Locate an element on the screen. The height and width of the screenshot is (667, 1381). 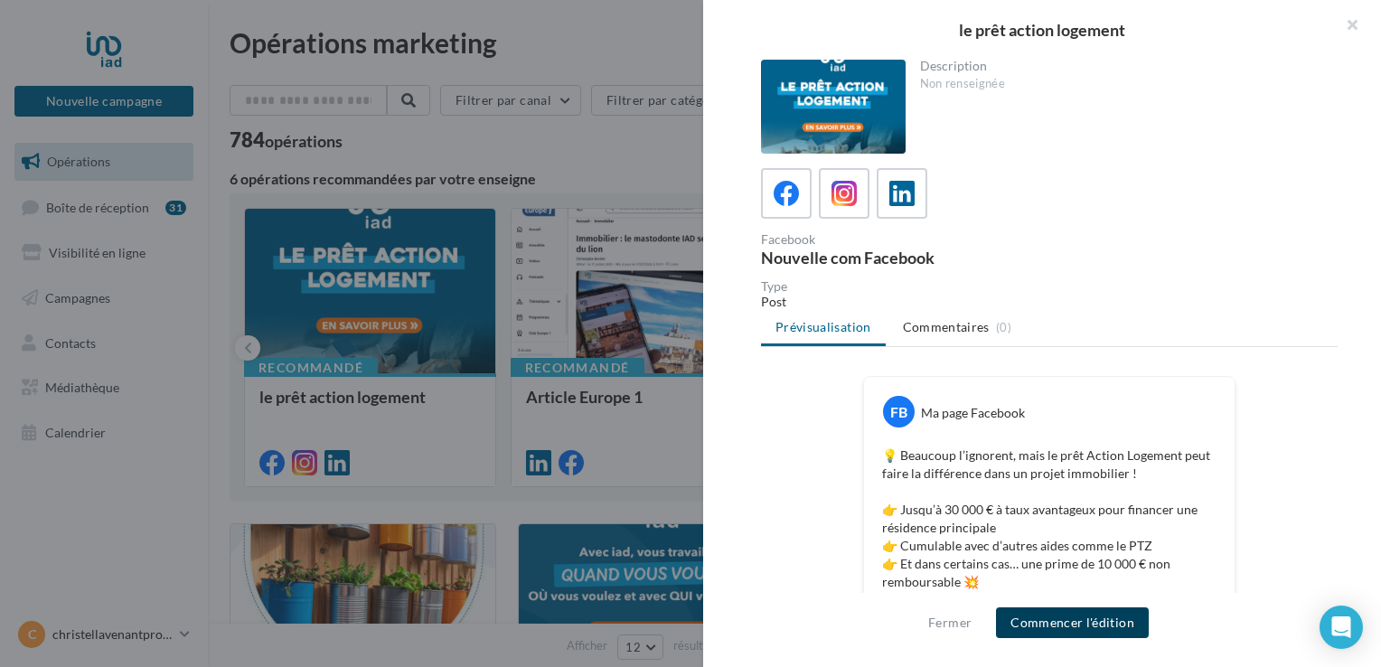
button: Commencer l'édition is located at coordinates (1072, 623).